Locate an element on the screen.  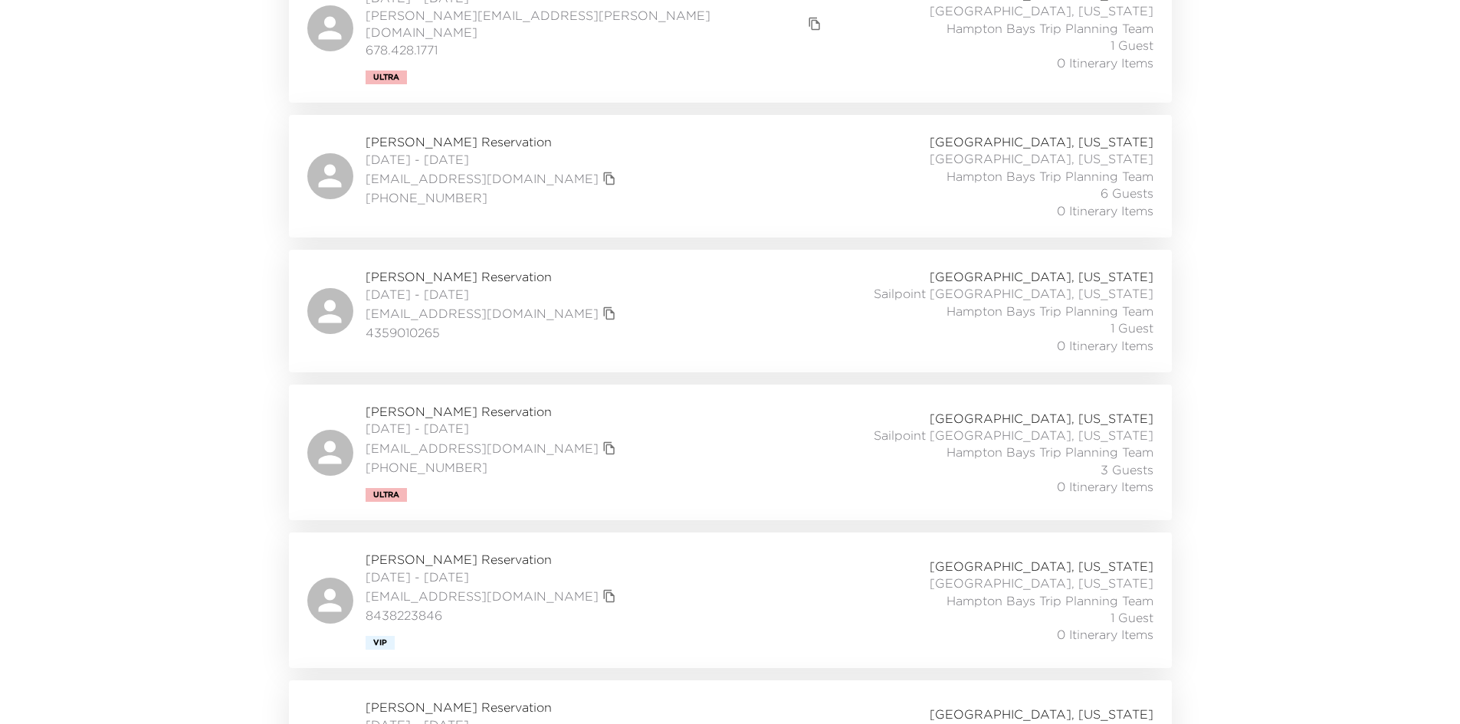
span: 6 Guests is located at coordinates (1126, 193).